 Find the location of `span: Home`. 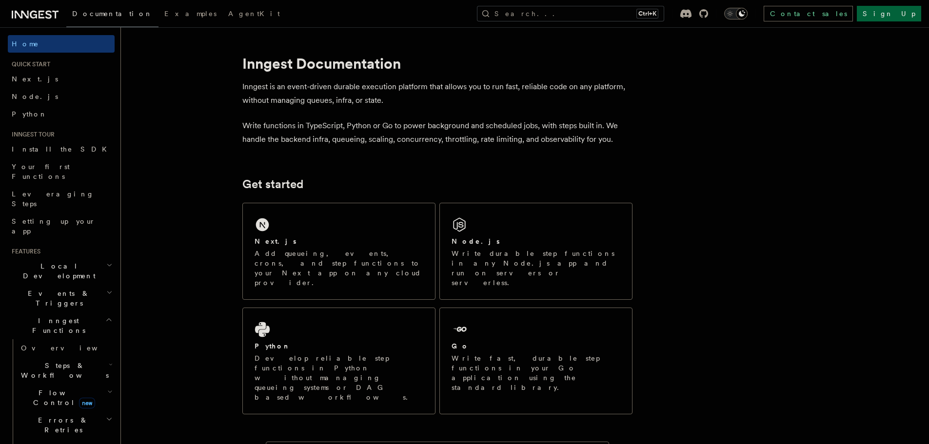

span: Home is located at coordinates (25, 44).